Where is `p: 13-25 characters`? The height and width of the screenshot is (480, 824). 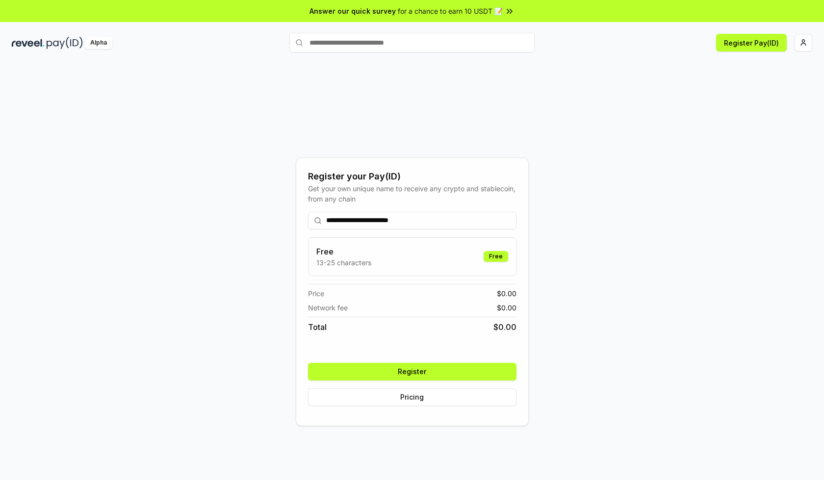 p: 13-25 characters is located at coordinates (344, 262).